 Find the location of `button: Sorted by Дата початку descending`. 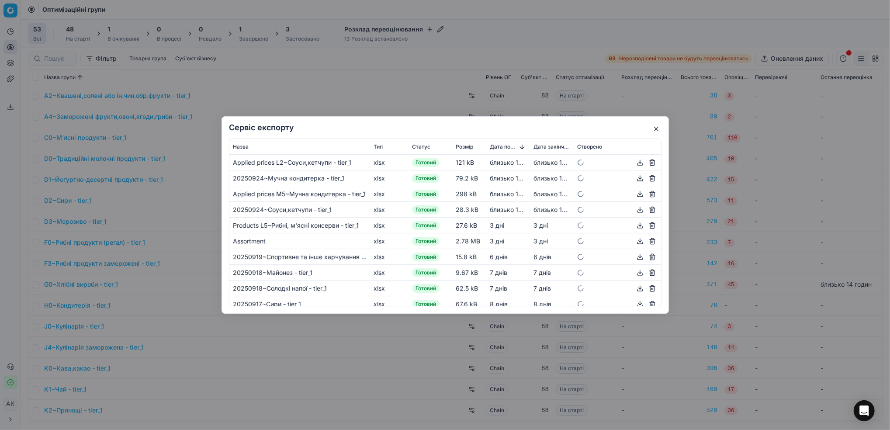

button: Sorted by Дата початку descending is located at coordinates (522, 147).